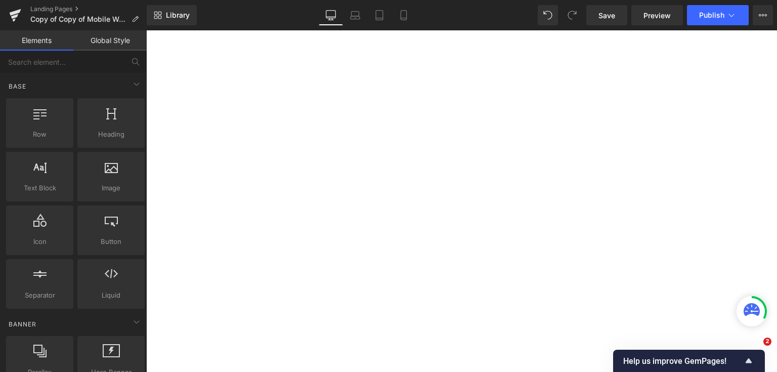 The height and width of the screenshot is (372, 777). What do you see at coordinates (111, 241) in the screenshot?
I see `span: Button` at bounding box center [111, 241].